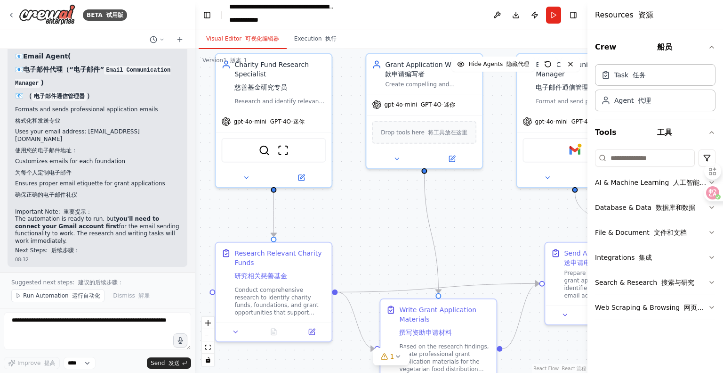 The width and height of the screenshot is (723, 373). Describe the element at coordinates (603, 283) in the screenshot. I see `div: Send Application Emails发送申请电子邮件Prepare and send professional grant application emails to the iden...` at that location.